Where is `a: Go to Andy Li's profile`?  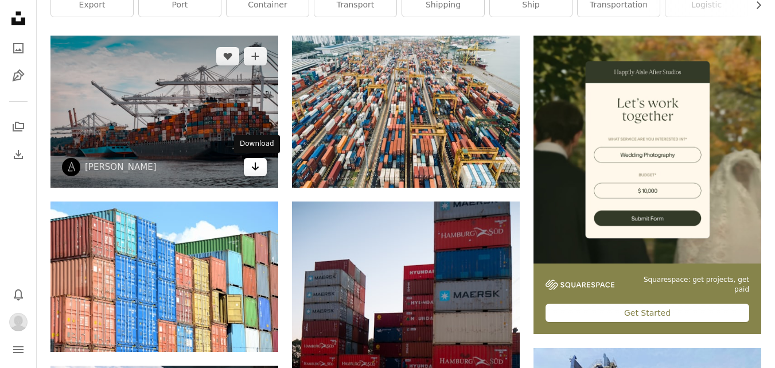
a: Go to Andy Li's profile is located at coordinates (71, 167).